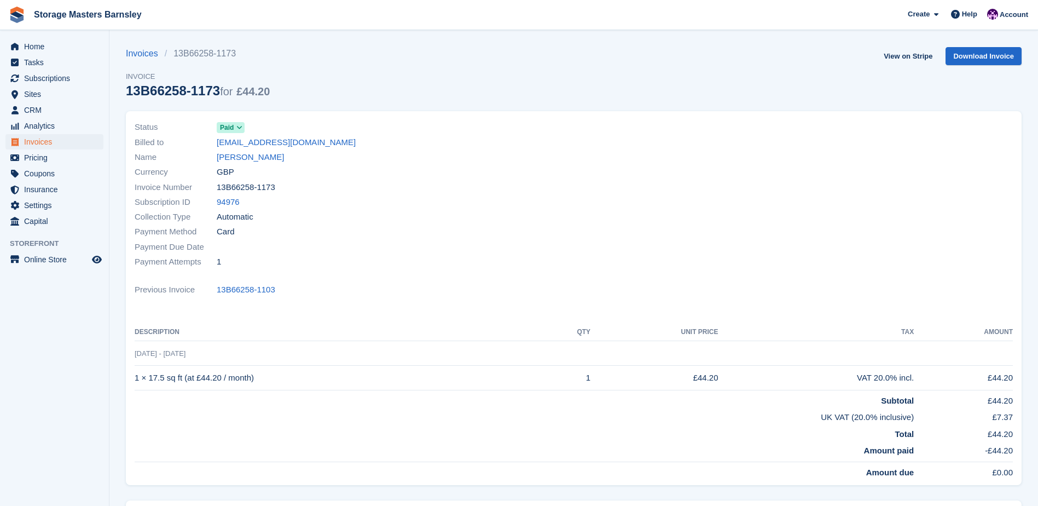 This screenshot has width=1038, height=506. Describe the element at coordinates (524, 415) in the screenshot. I see `td: UK VAT (20.0% inclusive)` at that location.